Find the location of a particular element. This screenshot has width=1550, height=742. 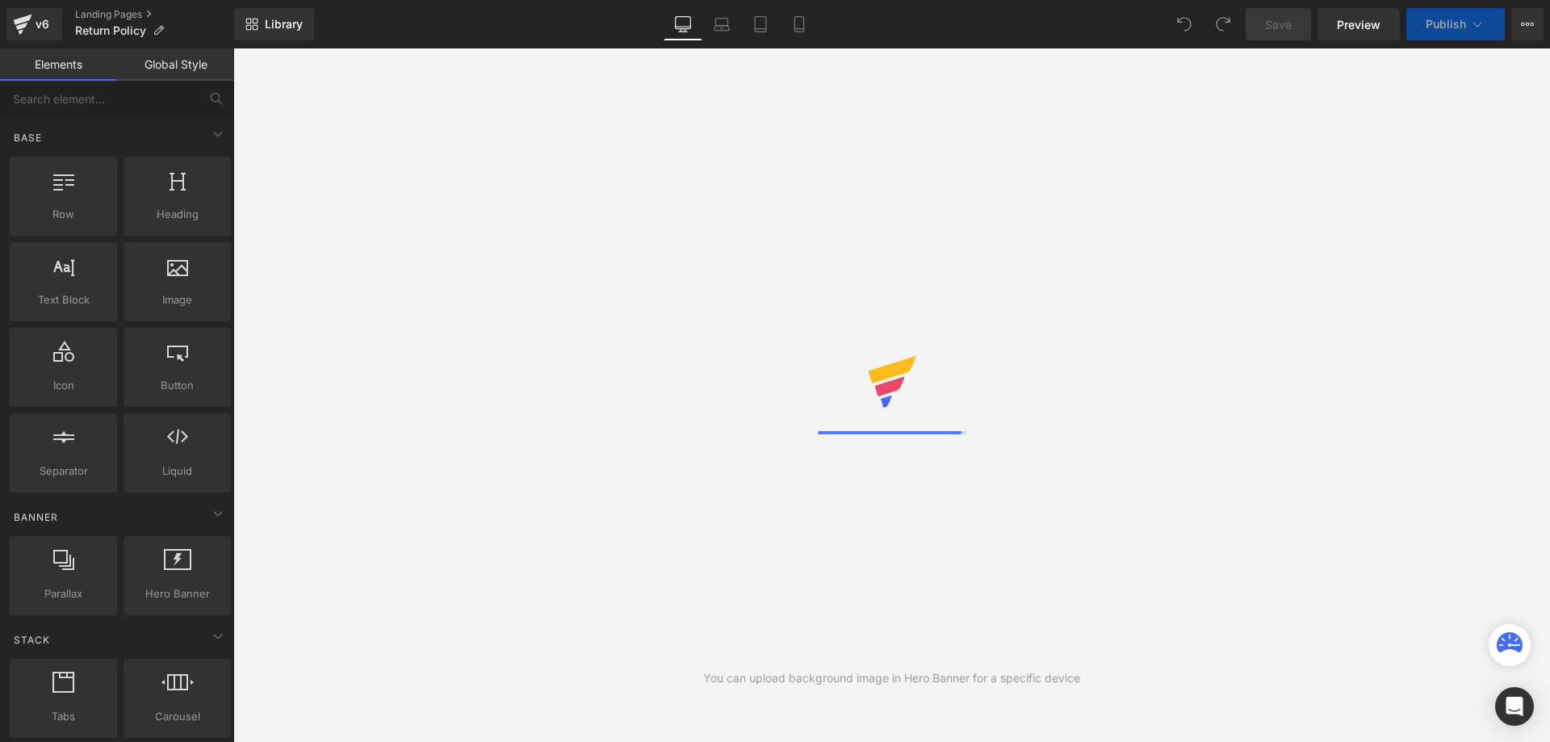

span: Separator is located at coordinates (63, 471).